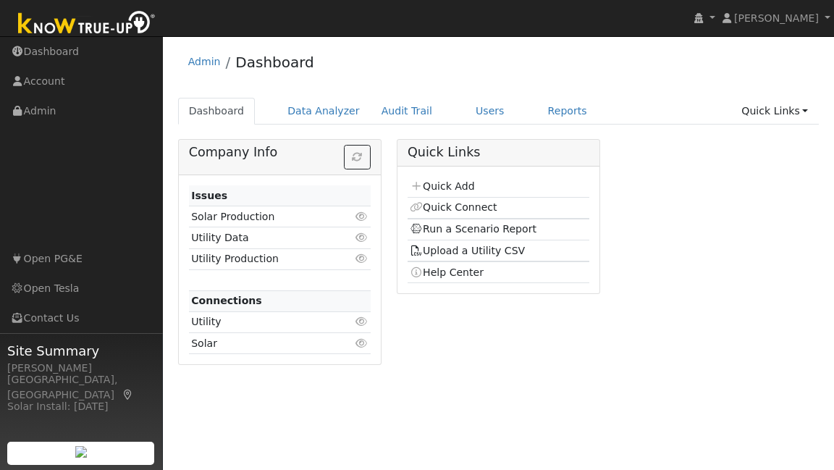 The height and width of the screenshot is (470, 834). Describe the element at coordinates (568, 111) in the screenshot. I see `a: Reports` at that location.